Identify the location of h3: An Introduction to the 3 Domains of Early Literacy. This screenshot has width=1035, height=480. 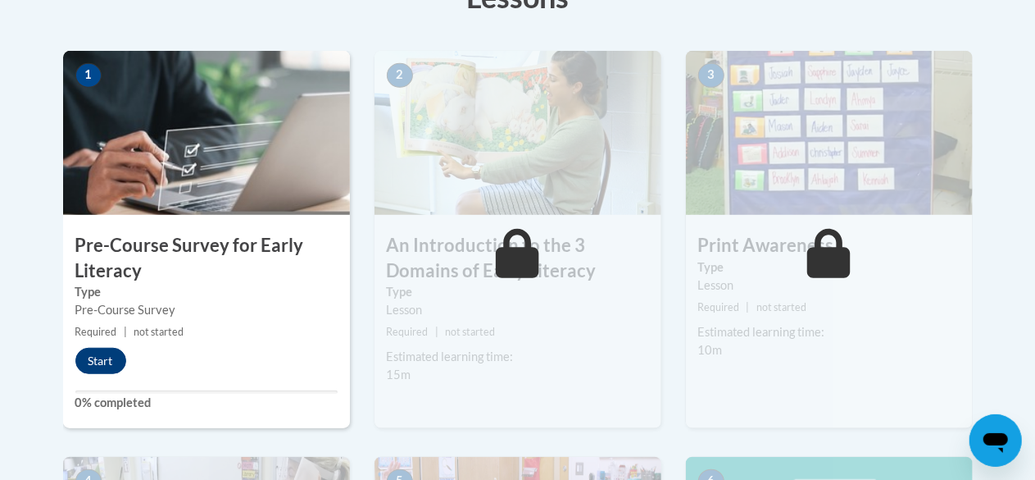
(518, 258).